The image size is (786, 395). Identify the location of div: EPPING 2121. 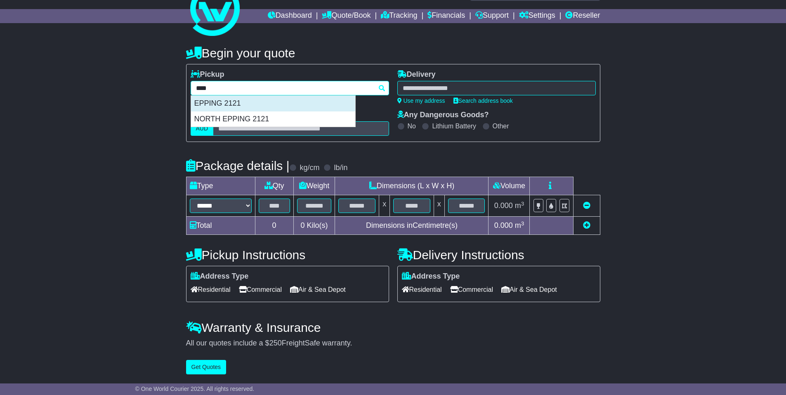
(273, 104).